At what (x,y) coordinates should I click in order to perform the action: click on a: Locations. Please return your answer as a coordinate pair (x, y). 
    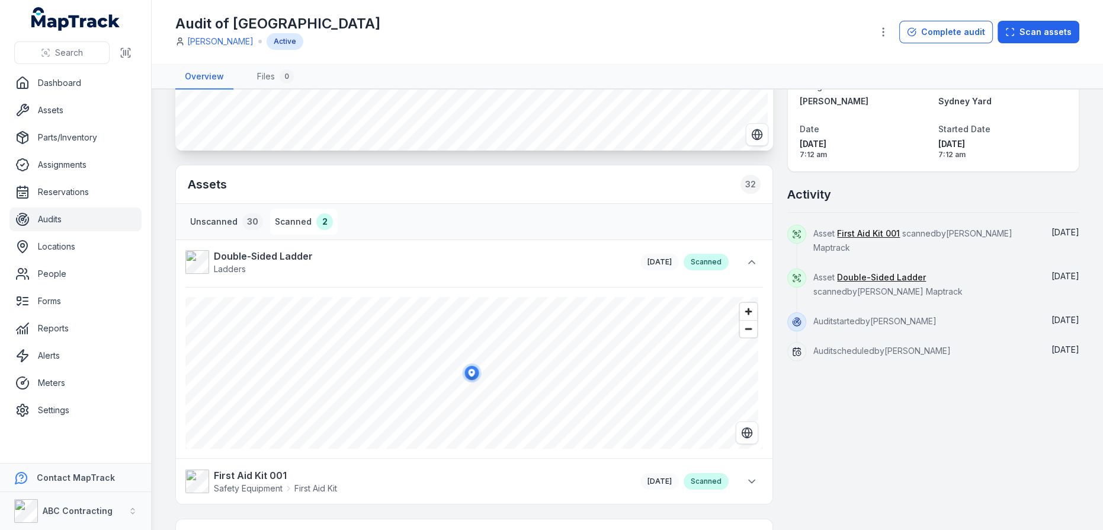
    Looking at the image, I should click on (75, 246).